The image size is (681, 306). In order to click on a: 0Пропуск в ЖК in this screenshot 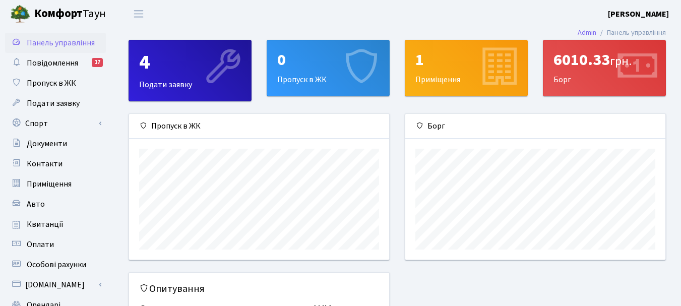, I will do `click(328, 68)`.